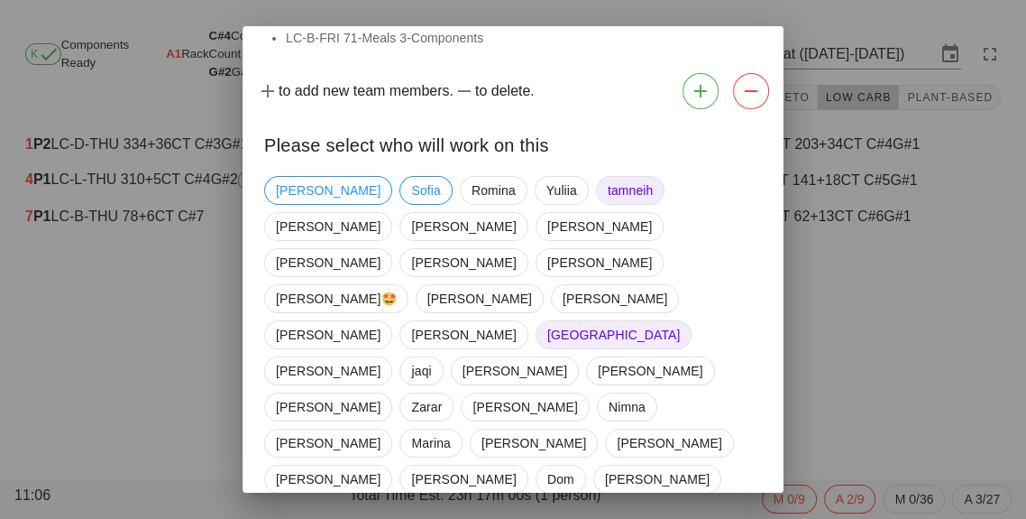  I want to click on span: Romina, so click(493, 190).